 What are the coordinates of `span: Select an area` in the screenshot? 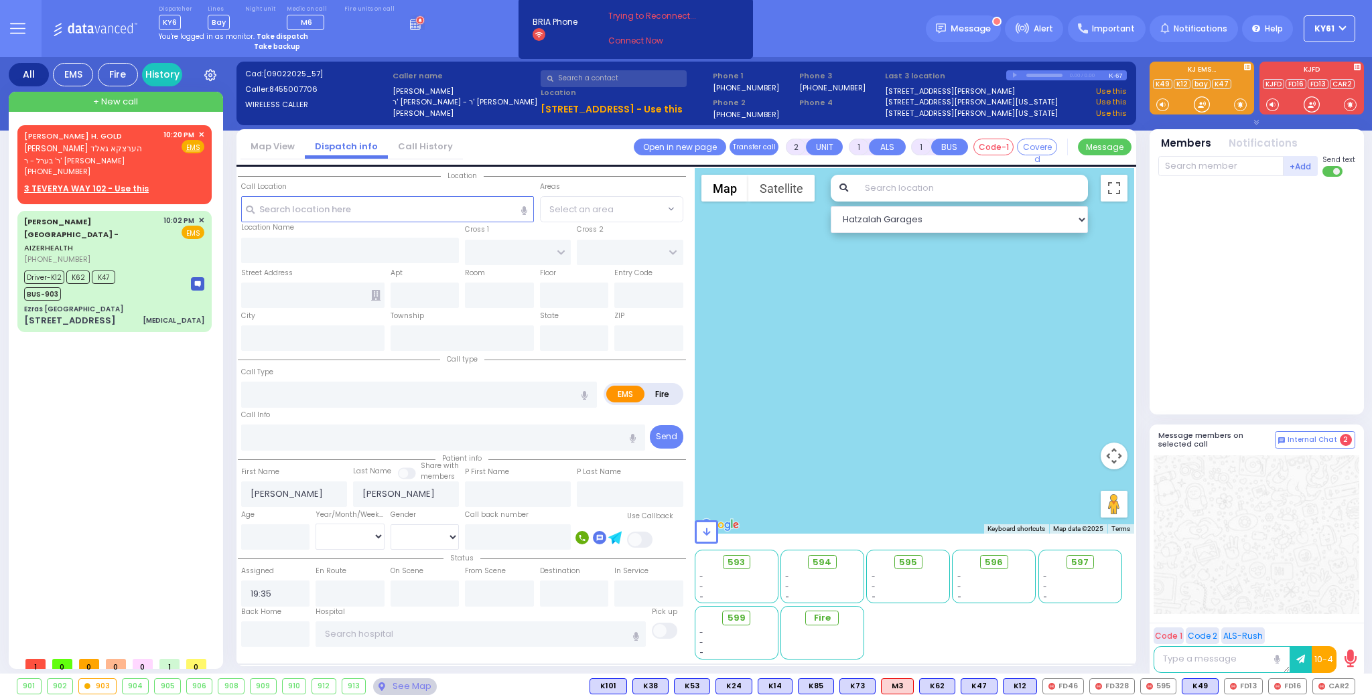 It's located at (582, 210).